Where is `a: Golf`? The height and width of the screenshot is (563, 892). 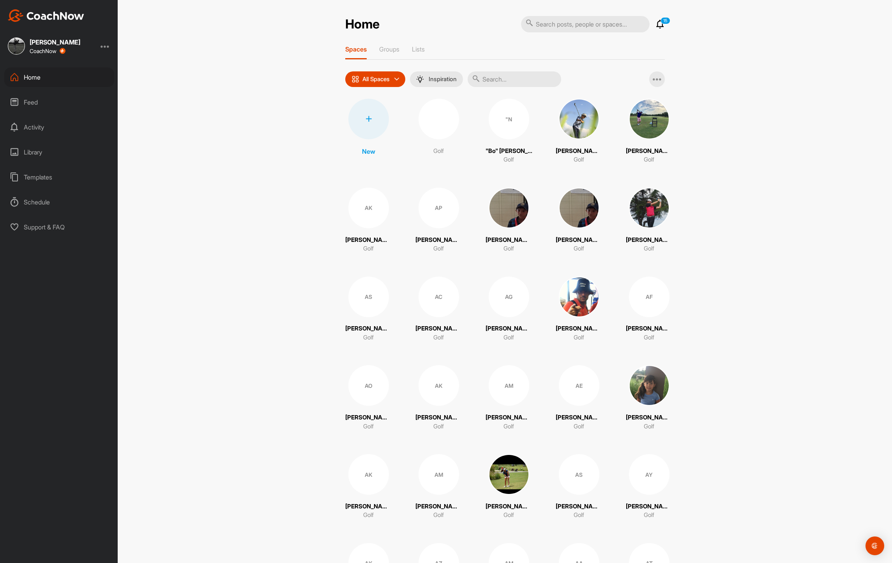 a: Golf is located at coordinates (439, 131).